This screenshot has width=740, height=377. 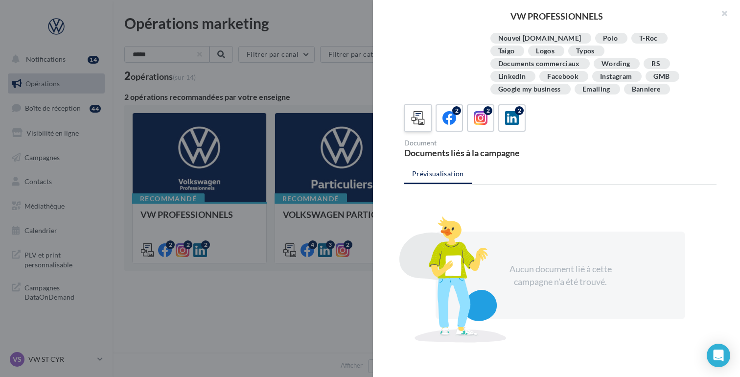 What do you see at coordinates (512, 76) in the screenshot?
I see `div: Linkedln` at bounding box center [512, 76].